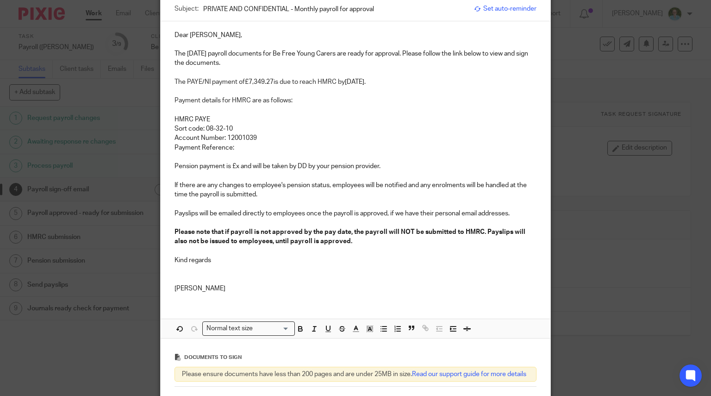 Image resolution: width=711 pixels, height=396 pixels. Describe the element at coordinates (356, 166) in the screenshot. I see `p: Pension payment is £x and will be taken by DD by your pension provider.` at that location.